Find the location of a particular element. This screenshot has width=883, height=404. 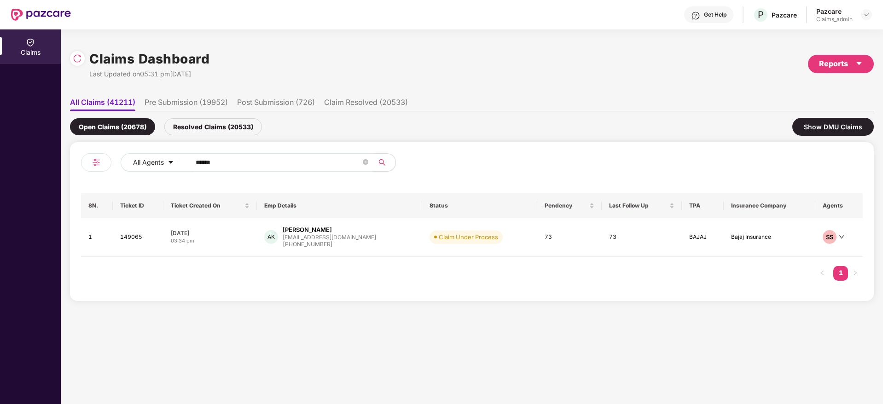

span: right is located at coordinates (855, 273).